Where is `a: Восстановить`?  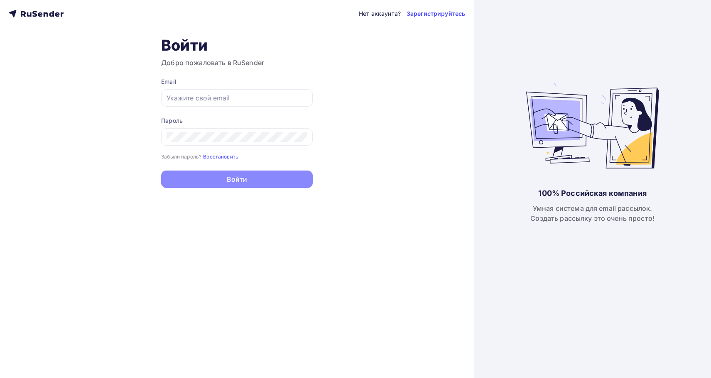 a: Восстановить is located at coordinates (220, 156).